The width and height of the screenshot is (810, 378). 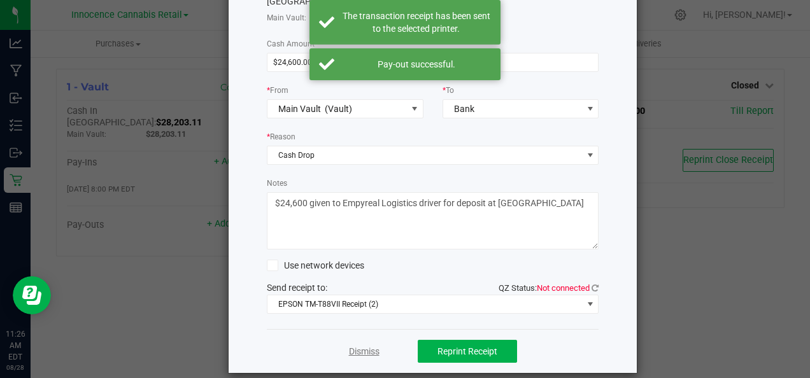 What do you see at coordinates (416, 22) in the screenshot?
I see `div: The transaction receipt has been sent to the selected printer.` at bounding box center [416, 22].